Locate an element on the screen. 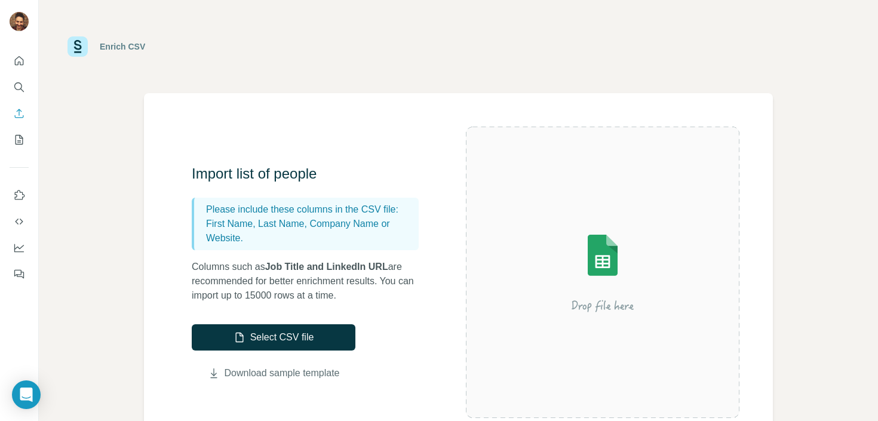 The width and height of the screenshot is (878, 421). img: Surfe Illustration - Drop file here or select below is located at coordinates (603, 272).